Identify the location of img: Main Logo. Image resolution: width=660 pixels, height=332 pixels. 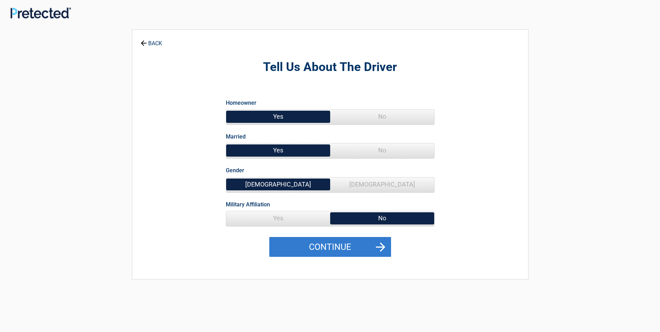
(41, 13).